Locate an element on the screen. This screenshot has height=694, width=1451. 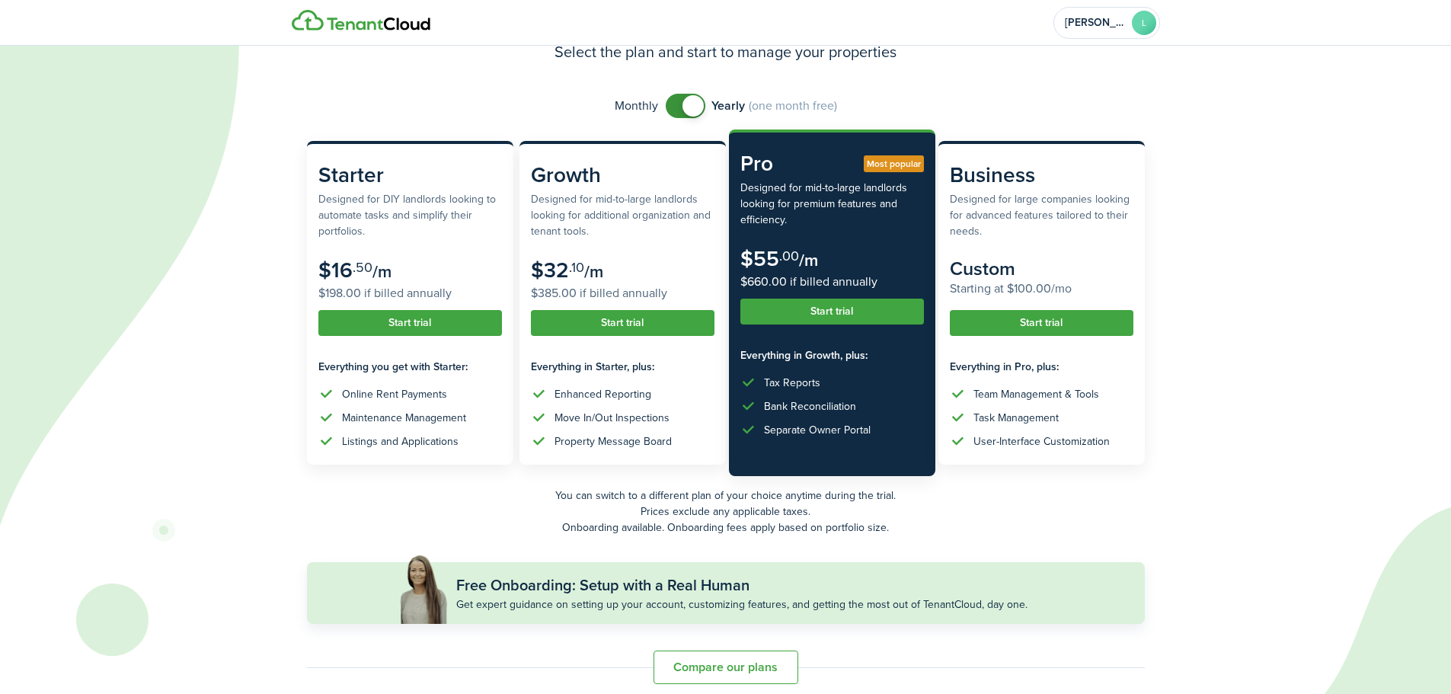
subscription-pricing-card-title: Starter is located at coordinates (410, 175).